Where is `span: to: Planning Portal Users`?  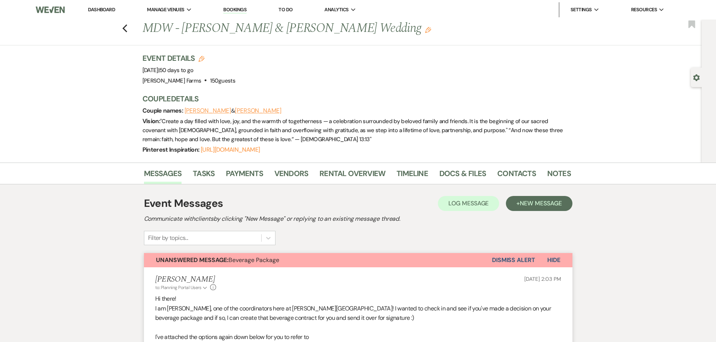 span: to: Planning Portal Users is located at coordinates (178, 288).